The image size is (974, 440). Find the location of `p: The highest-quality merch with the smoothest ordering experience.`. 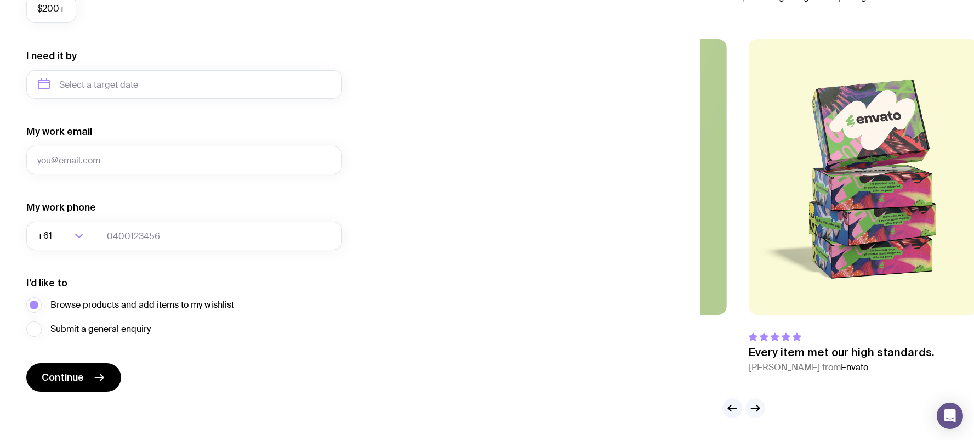

p: The highest-quality merch with the smoothest ordering experience. is located at coordinates (612, 359).